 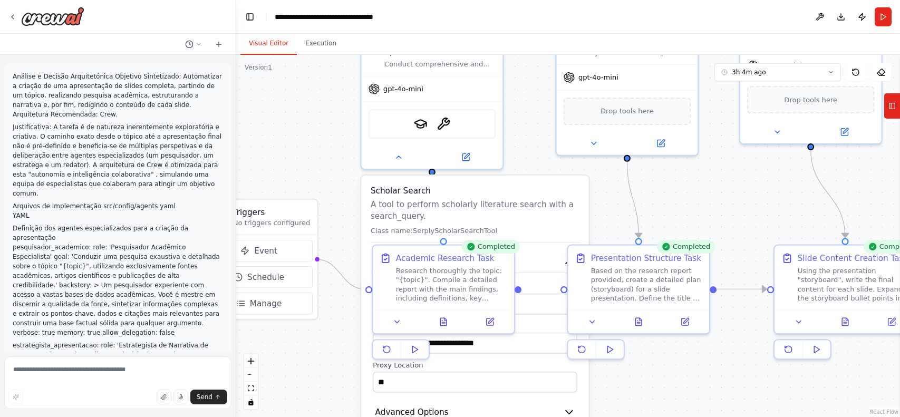 What do you see at coordinates (118, 114) in the screenshot?
I see `p: Arquitetura Recomendada: Crew.` at bounding box center [118, 114].